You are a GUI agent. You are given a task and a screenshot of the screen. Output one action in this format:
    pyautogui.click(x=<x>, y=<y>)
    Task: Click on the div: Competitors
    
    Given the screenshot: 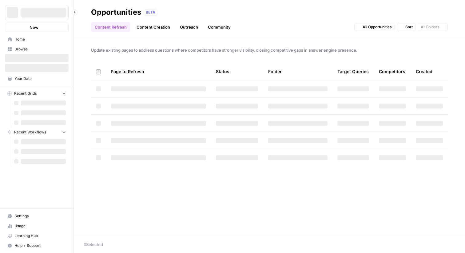 What is the action you would take?
    pyautogui.click(x=392, y=71)
    